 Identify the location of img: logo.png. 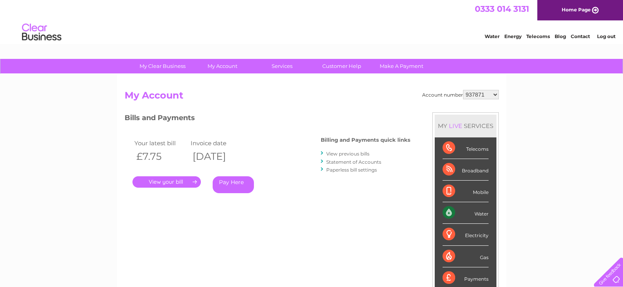
(42, 32).